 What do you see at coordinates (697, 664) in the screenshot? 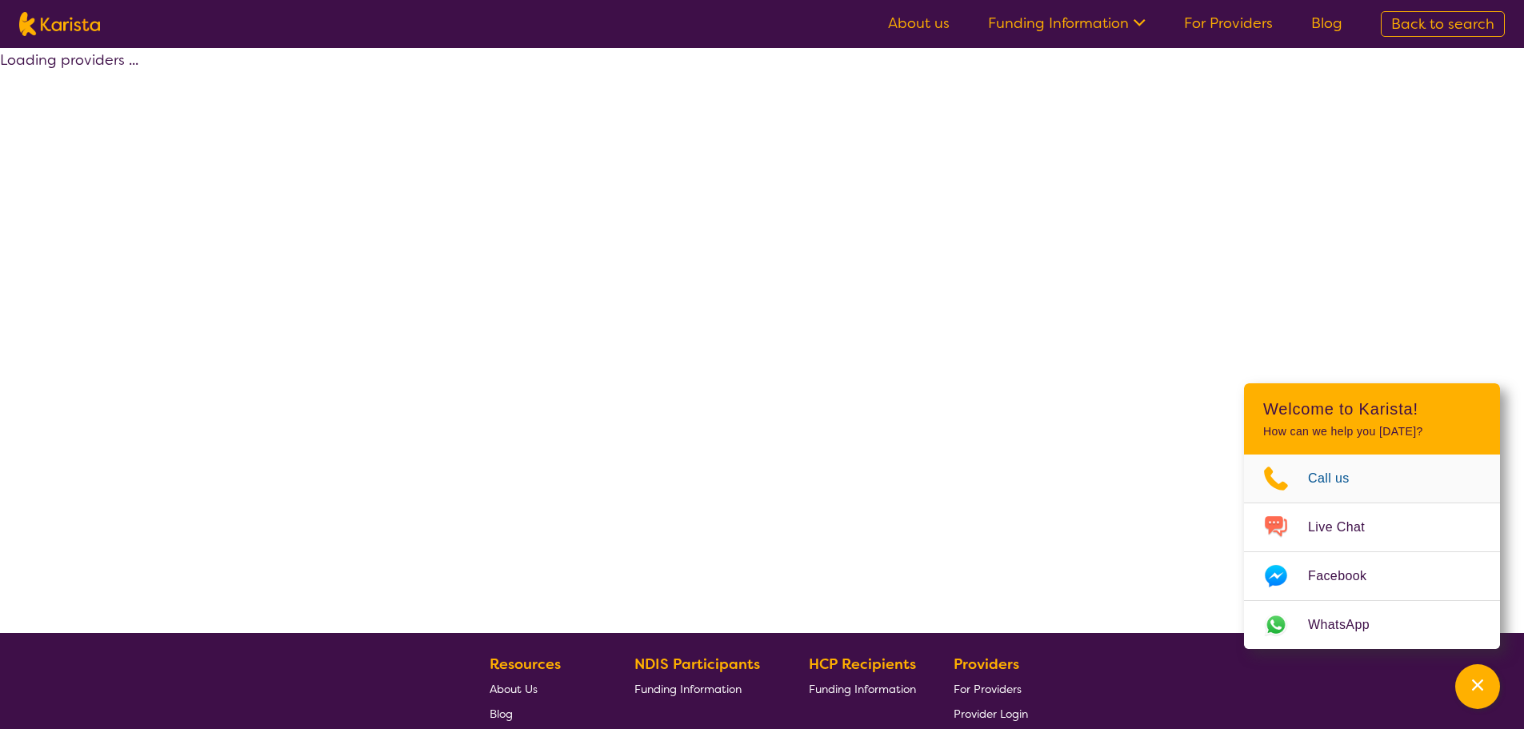
I see `b: NDIS Participants` at bounding box center [697, 664].